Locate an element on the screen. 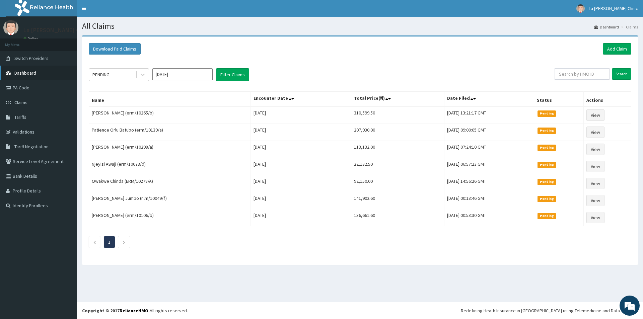 Image resolution: width=643 pixels, height=319 pixels. input: Select Month and Year is located at coordinates (183, 74).